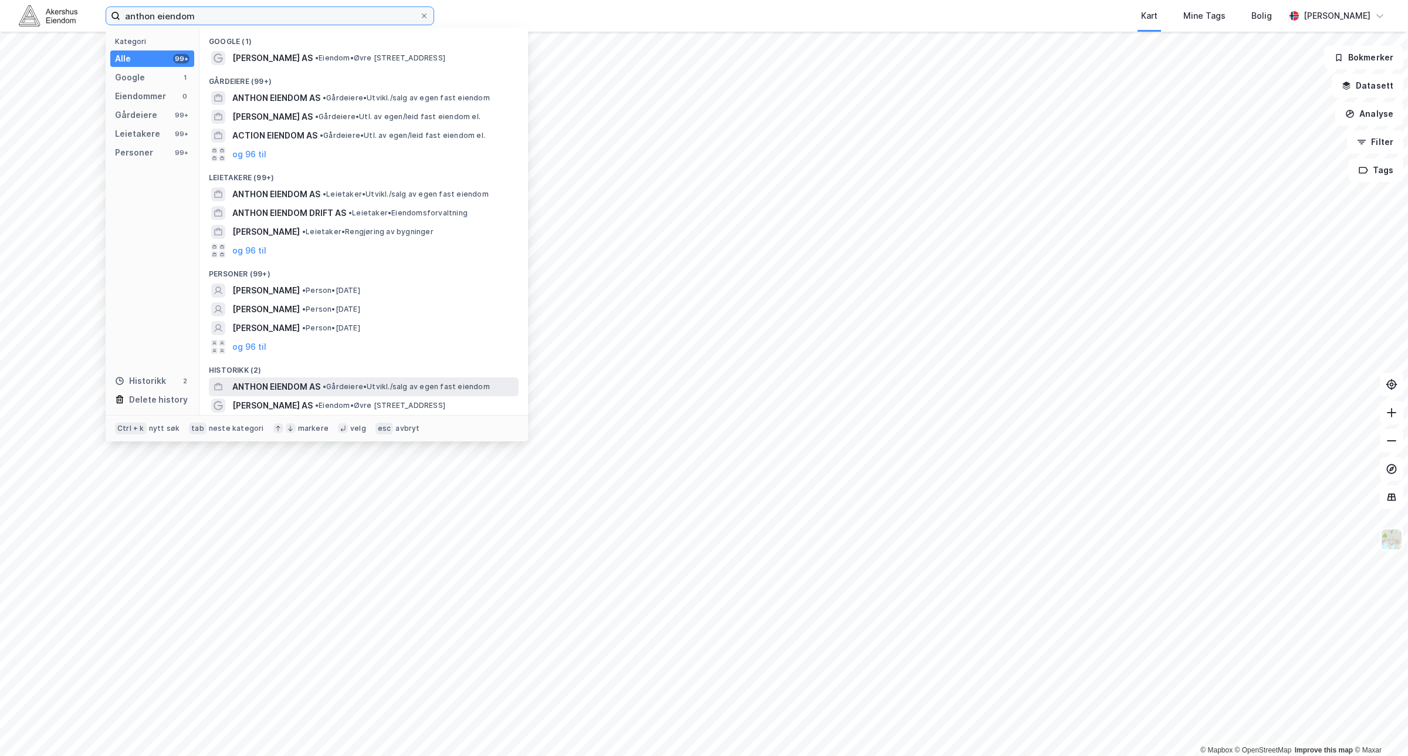 The width and height of the screenshot is (1408, 756). I want to click on a: OpenStreetMap, so click(1263, 750).